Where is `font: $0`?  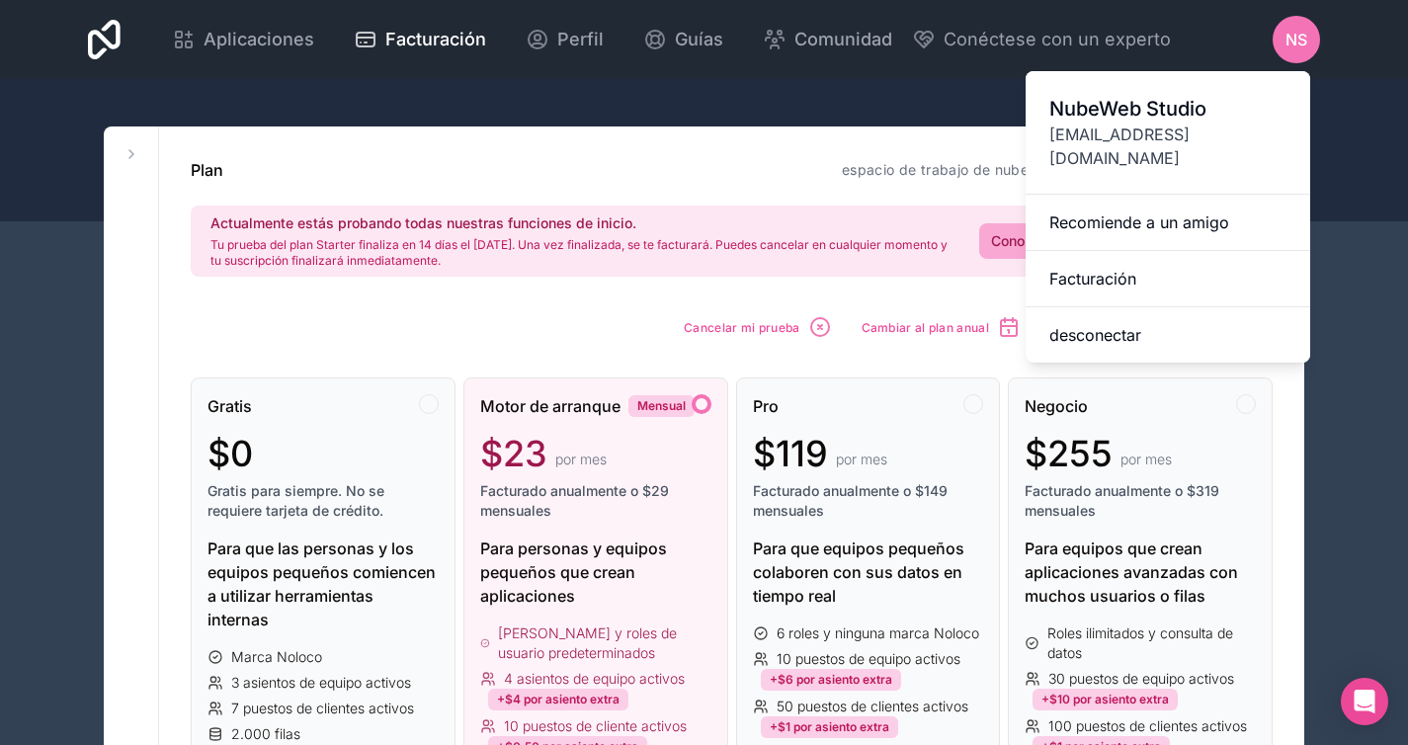 font: $0 is located at coordinates (230, 454).